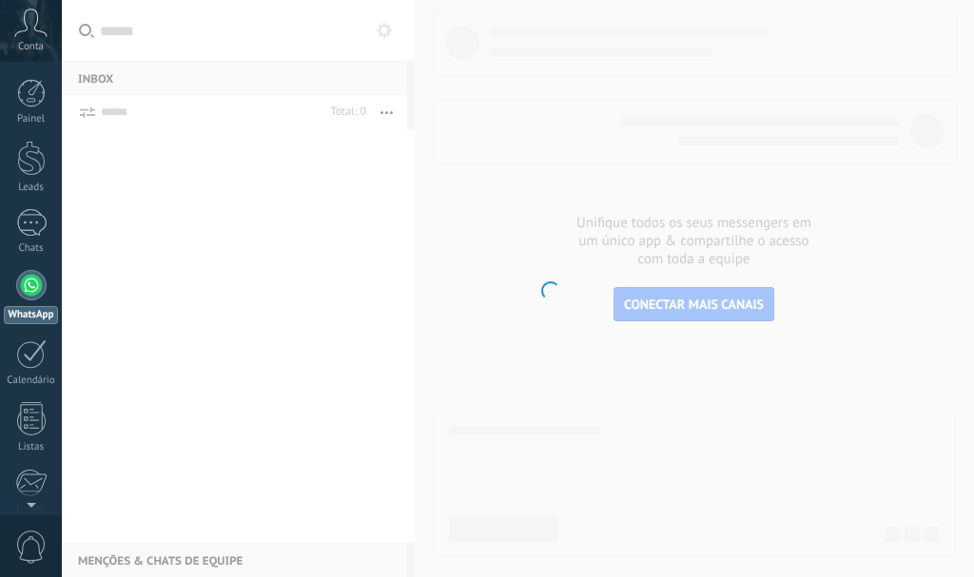 The width and height of the screenshot is (974, 577). I want to click on div: Calendário, so click(31, 381).